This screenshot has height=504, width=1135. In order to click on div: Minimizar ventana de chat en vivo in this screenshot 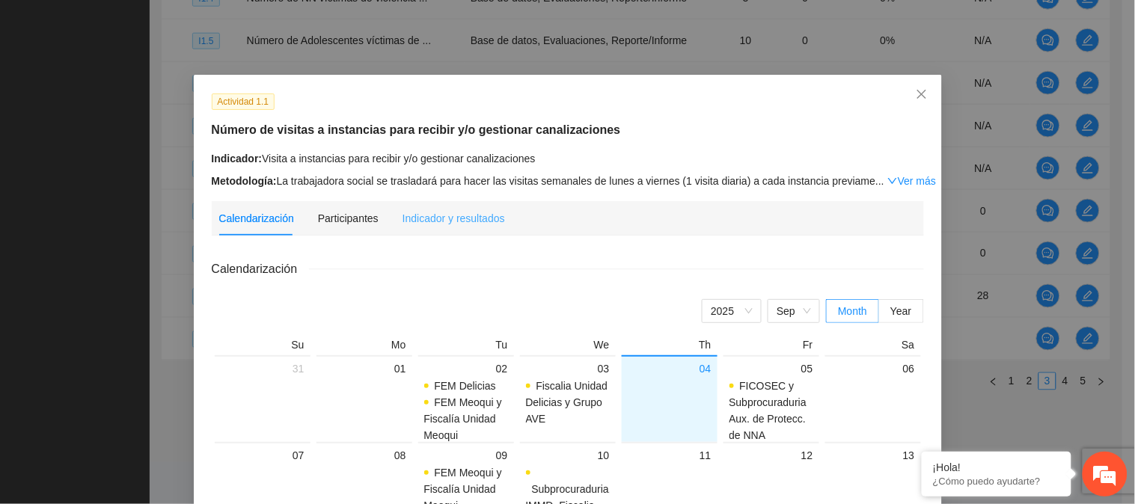, I will do `click(263, 25)`.